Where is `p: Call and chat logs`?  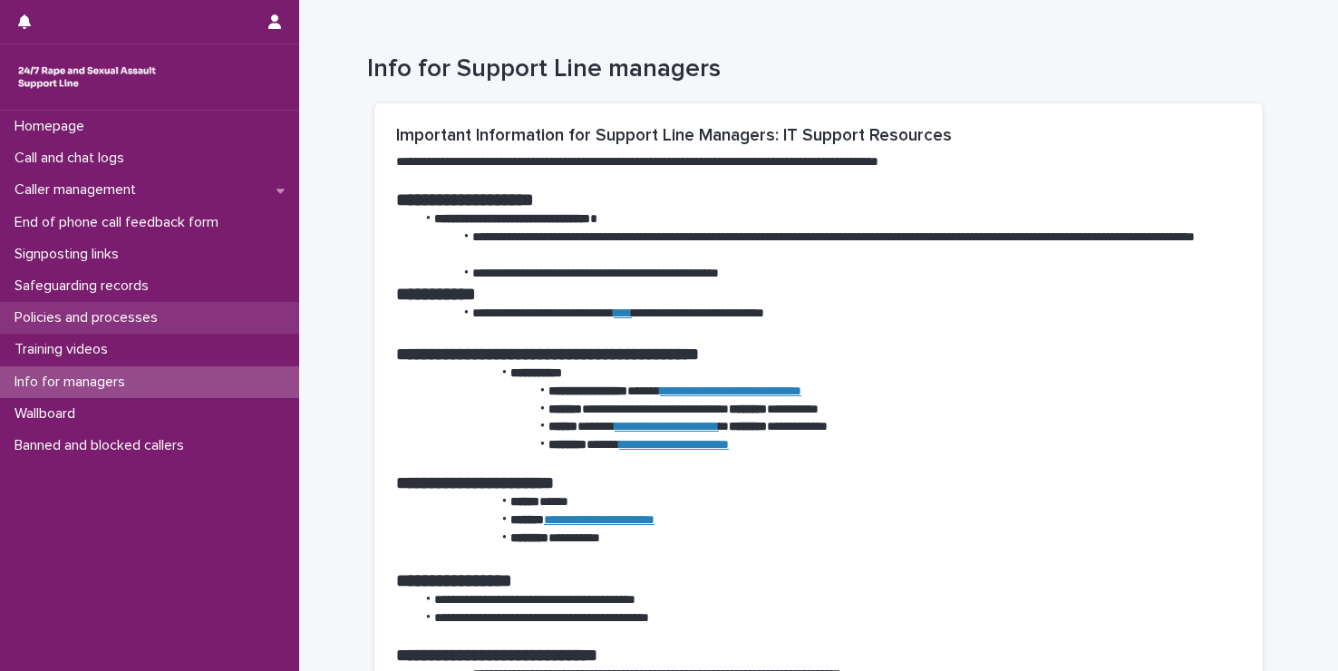
p: Call and chat logs is located at coordinates (73, 158).